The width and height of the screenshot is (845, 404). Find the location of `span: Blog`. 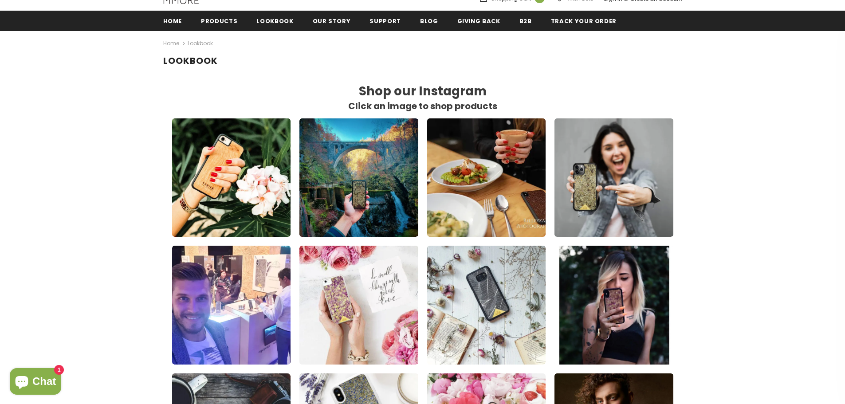

span: Blog is located at coordinates (429, 21).